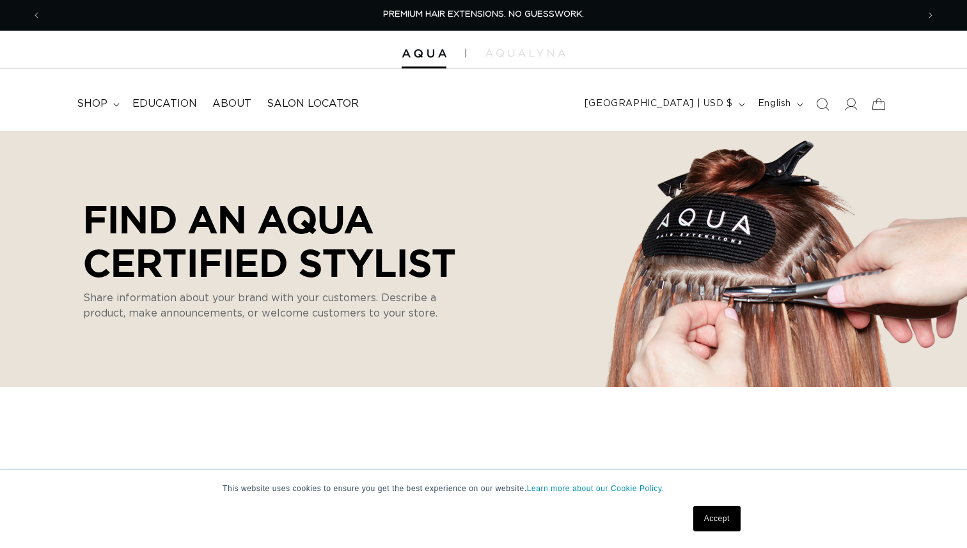 The image size is (967, 548). I want to click on p: Share information about your brand with your customers. Describe a product, make announcements, o..., so click(269, 306).